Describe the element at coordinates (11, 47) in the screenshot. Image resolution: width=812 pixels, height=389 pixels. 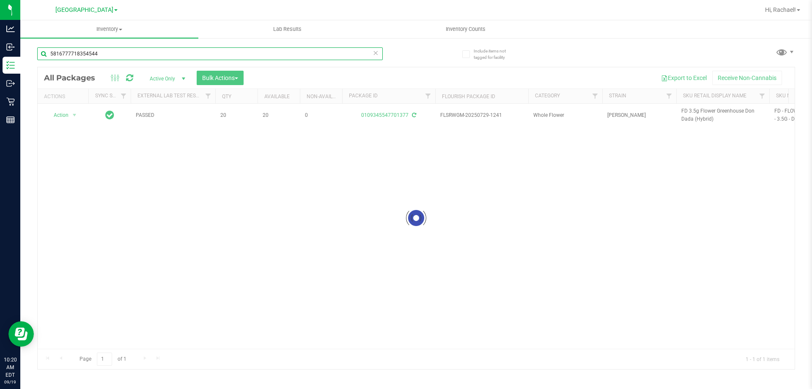
I see `inline-svg: Inbound` at that location.